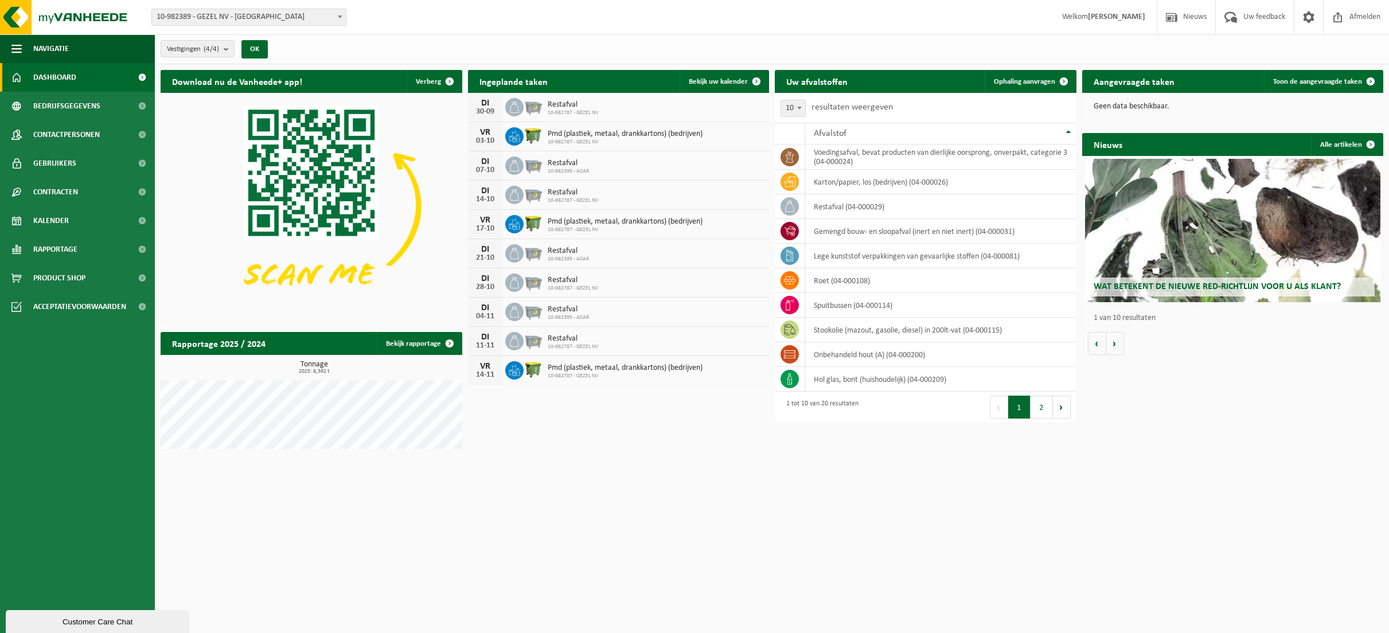  Describe the element at coordinates (1134, 81) in the screenshot. I see `h2: Aangevraagde taken` at that location.